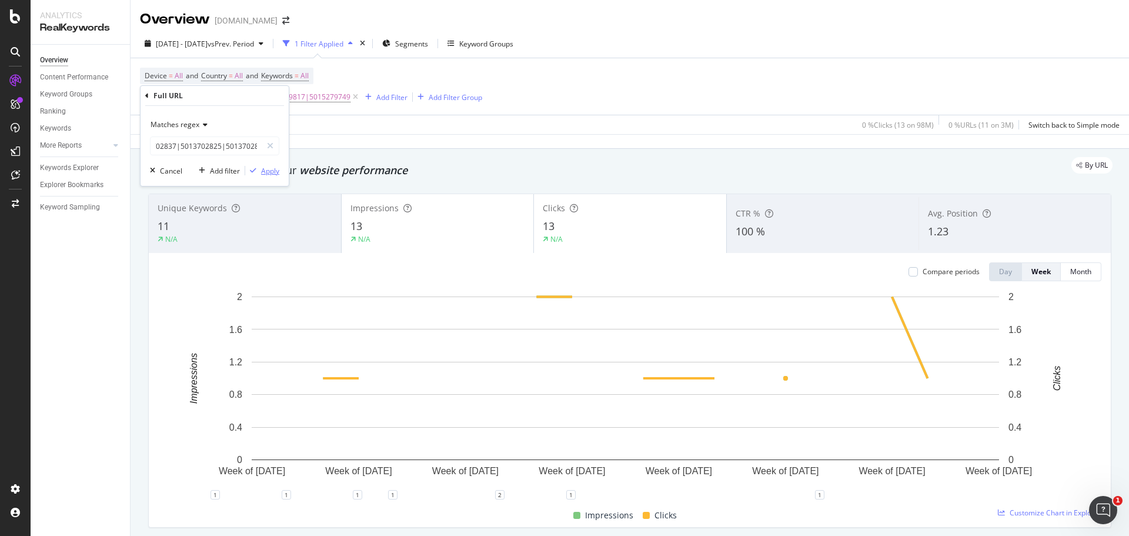 This screenshot has width=1129, height=536. Describe the element at coordinates (481, 44) in the screenshot. I see `button: Keyword Groups` at that location.